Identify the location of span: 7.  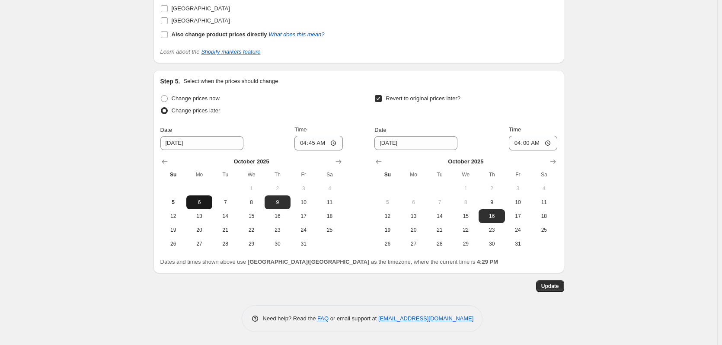
(440, 202).